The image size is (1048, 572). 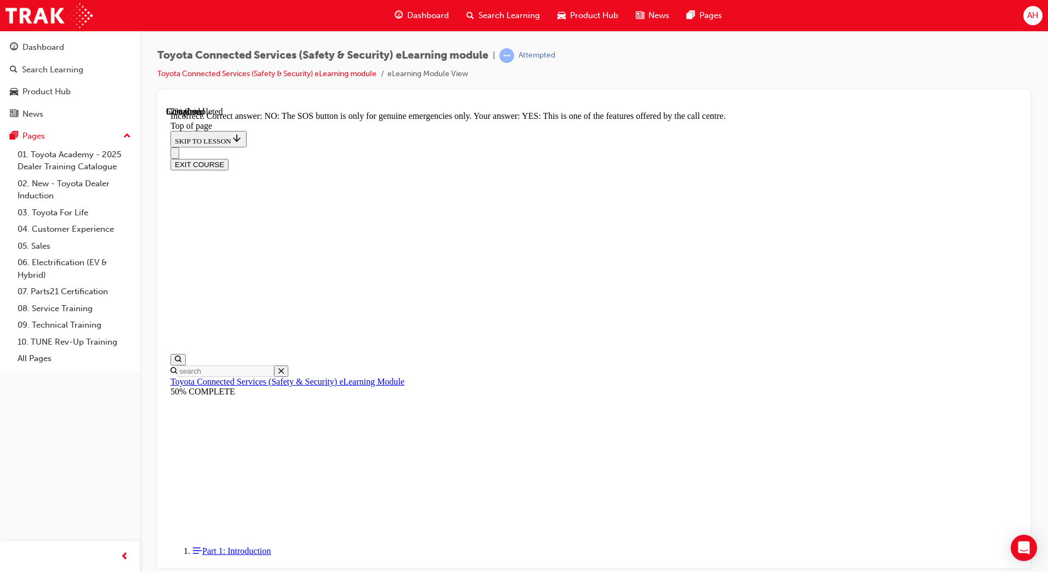 What do you see at coordinates (267, 73) in the screenshot?
I see `a: Toyota Connected Services (Safety & Security) eLearning module` at bounding box center [267, 73].